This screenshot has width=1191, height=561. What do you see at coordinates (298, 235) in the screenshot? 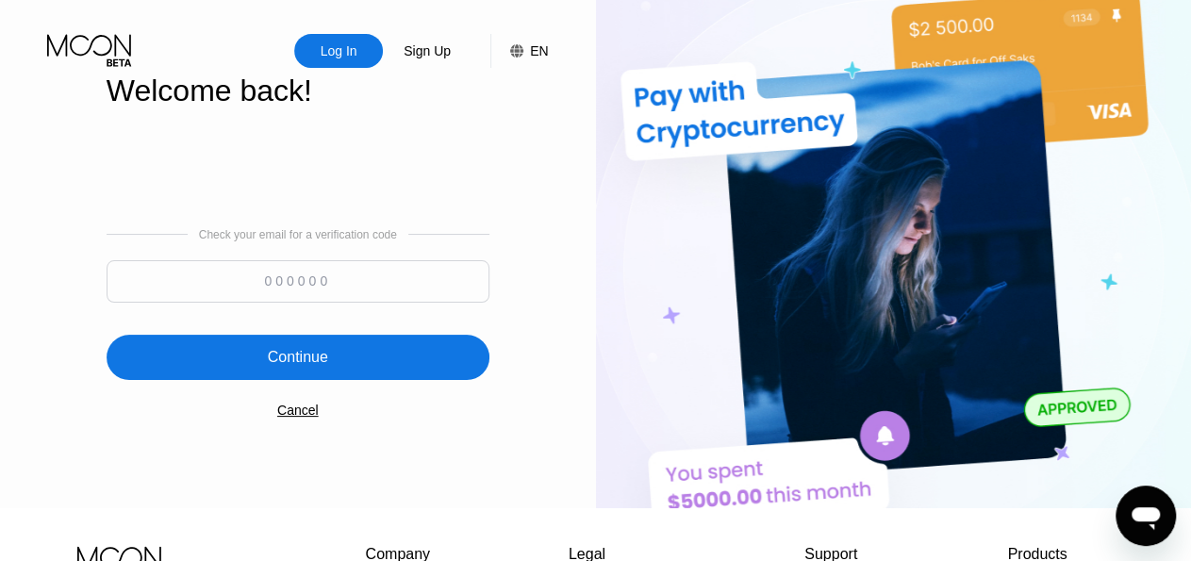
I see `div: Check your email for a verification code` at bounding box center [298, 235].